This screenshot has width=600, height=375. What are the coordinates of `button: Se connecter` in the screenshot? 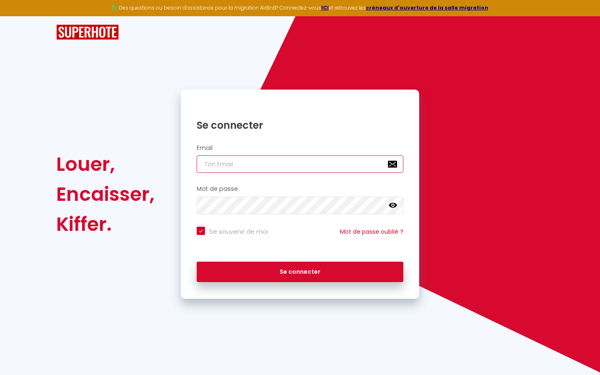 It's located at (300, 272).